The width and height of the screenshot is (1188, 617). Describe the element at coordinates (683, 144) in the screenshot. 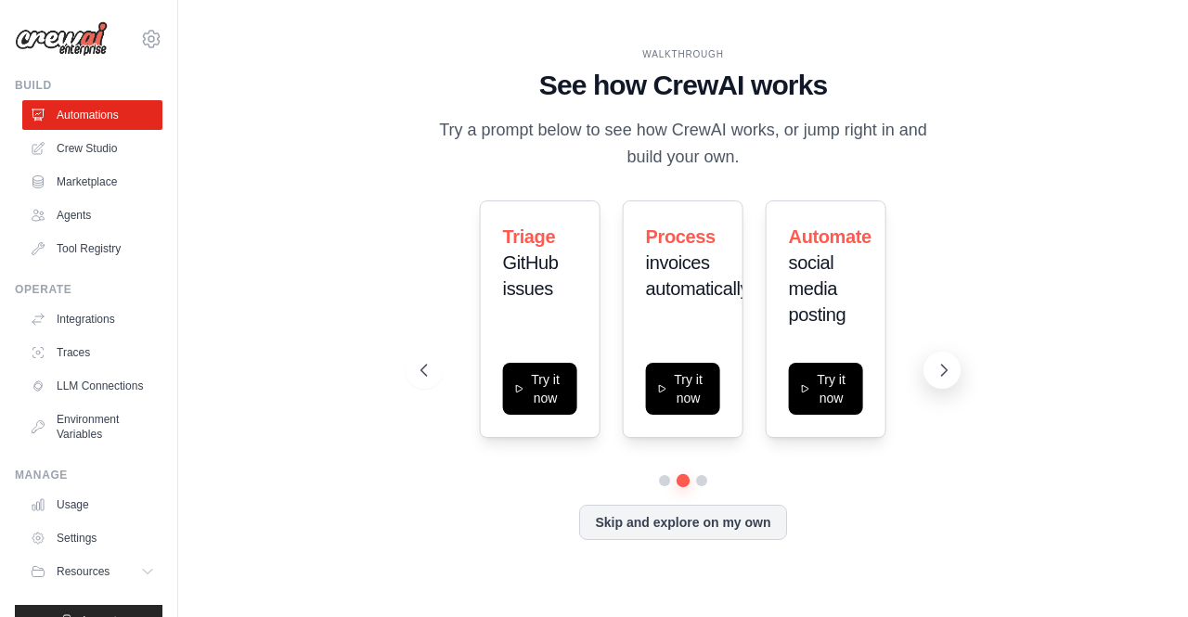

I see `p: Try a prompt below to see how CrewAI works, or jump right in and build your own.` at that location.